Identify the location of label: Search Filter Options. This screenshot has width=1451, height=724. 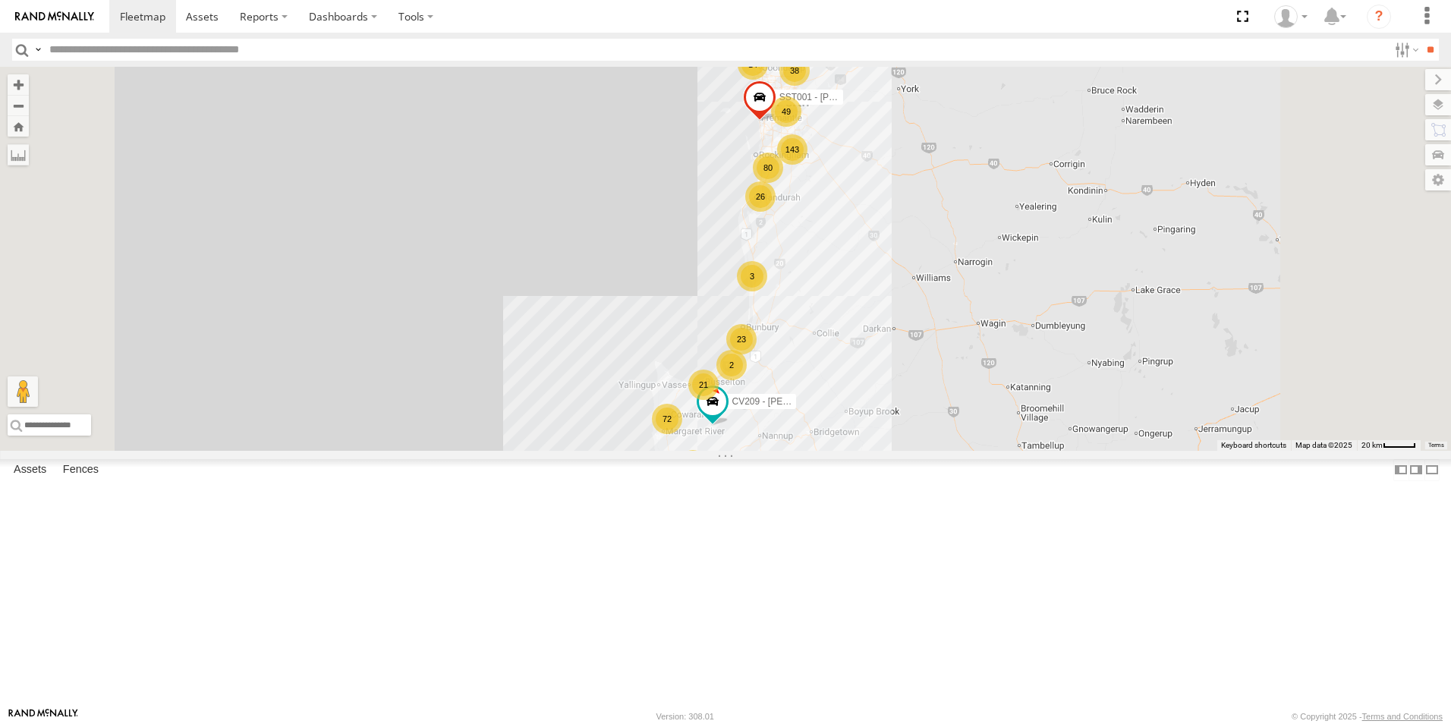
(1405, 49).